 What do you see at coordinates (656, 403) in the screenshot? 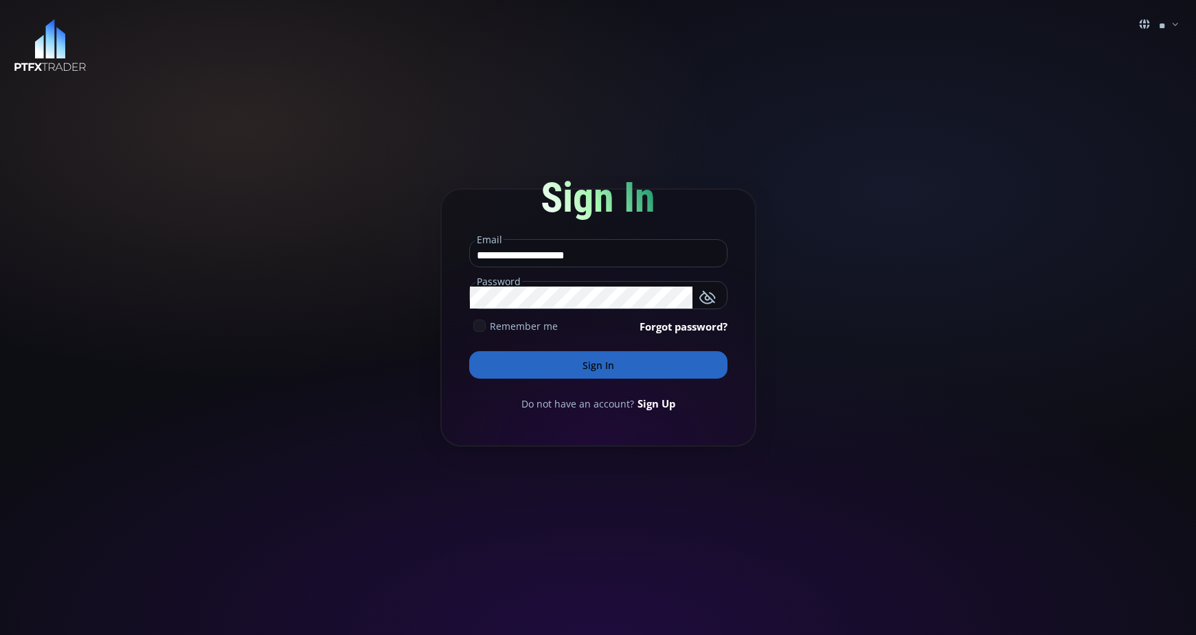
I see `a: Sign Up` at bounding box center [656, 403].